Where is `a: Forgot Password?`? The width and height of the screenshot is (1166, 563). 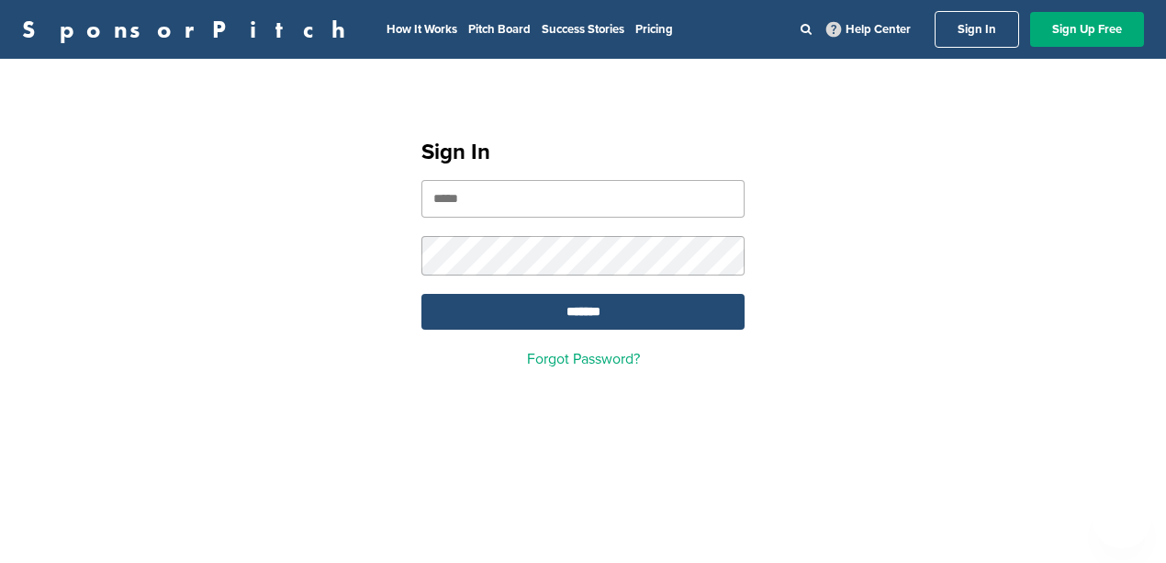
a: Forgot Password? is located at coordinates (583, 359).